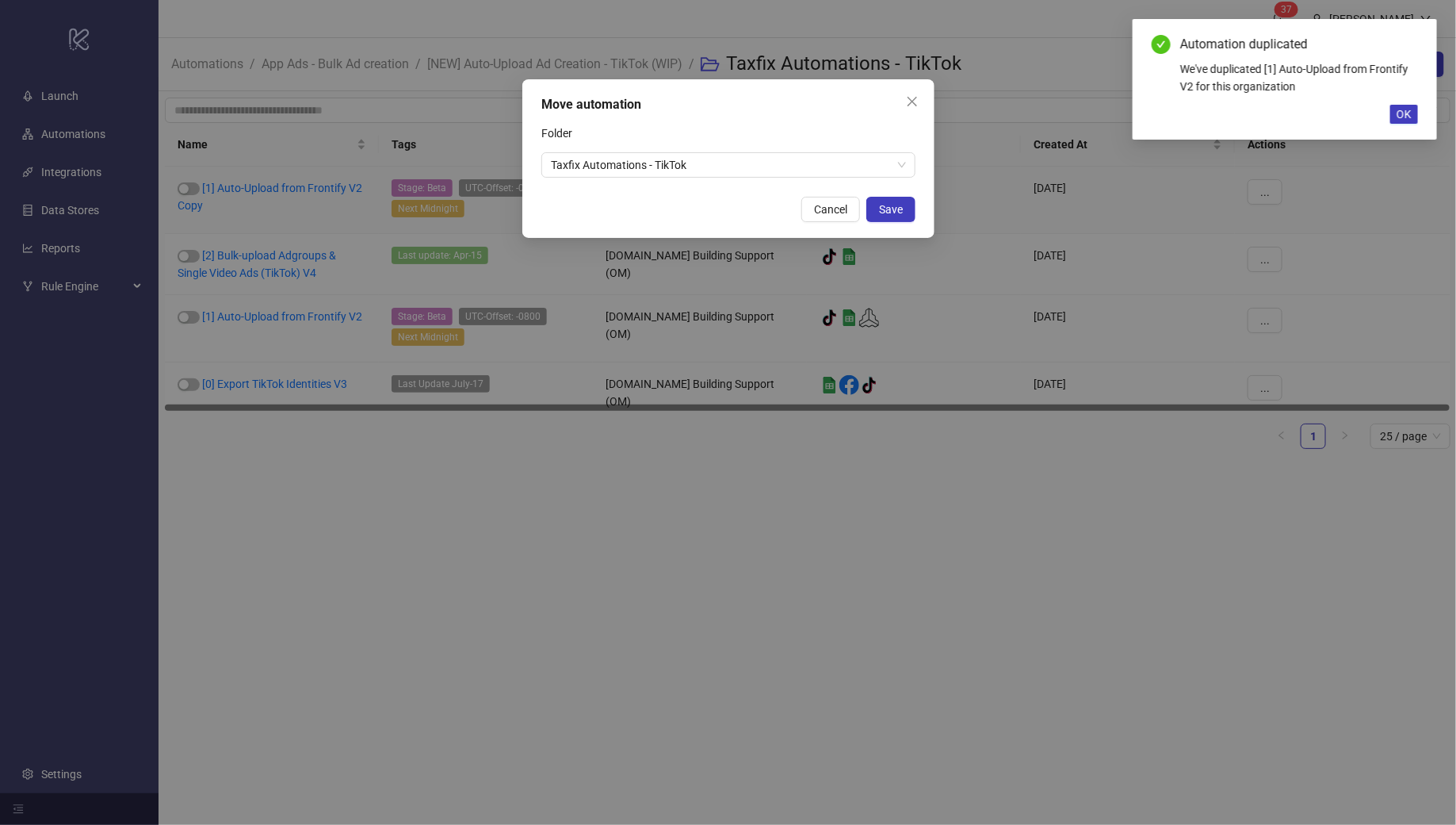  What do you see at coordinates (1299, 45) in the screenshot?
I see `div: Automation duplicated` at bounding box center [1299, 45].